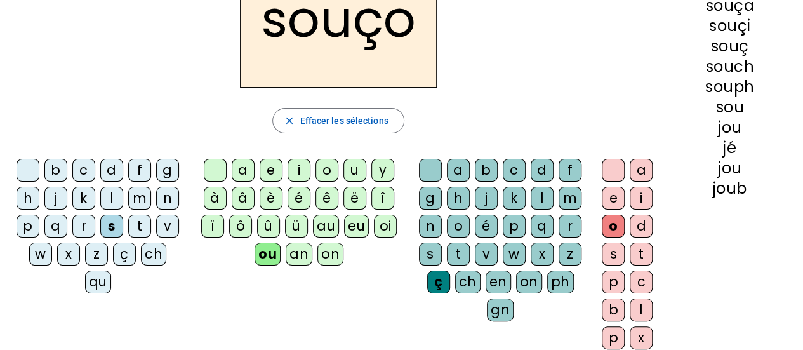  Describe the element at coordinates (355, 170) in the screenshot. I see `div: u` at that location.